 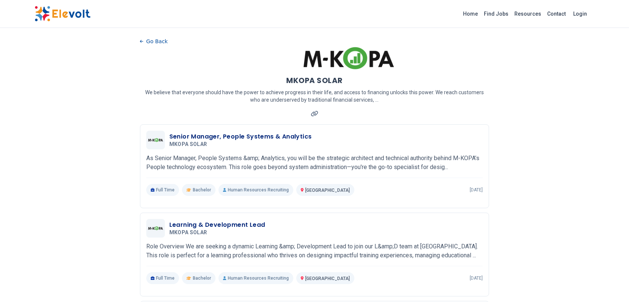 What do you see at coordinates (315, 96) in the screenshot?
I see `p: We believe that everyone should have the power to achieve progress in their life, and access to f...` at bounding box center [315, 96].